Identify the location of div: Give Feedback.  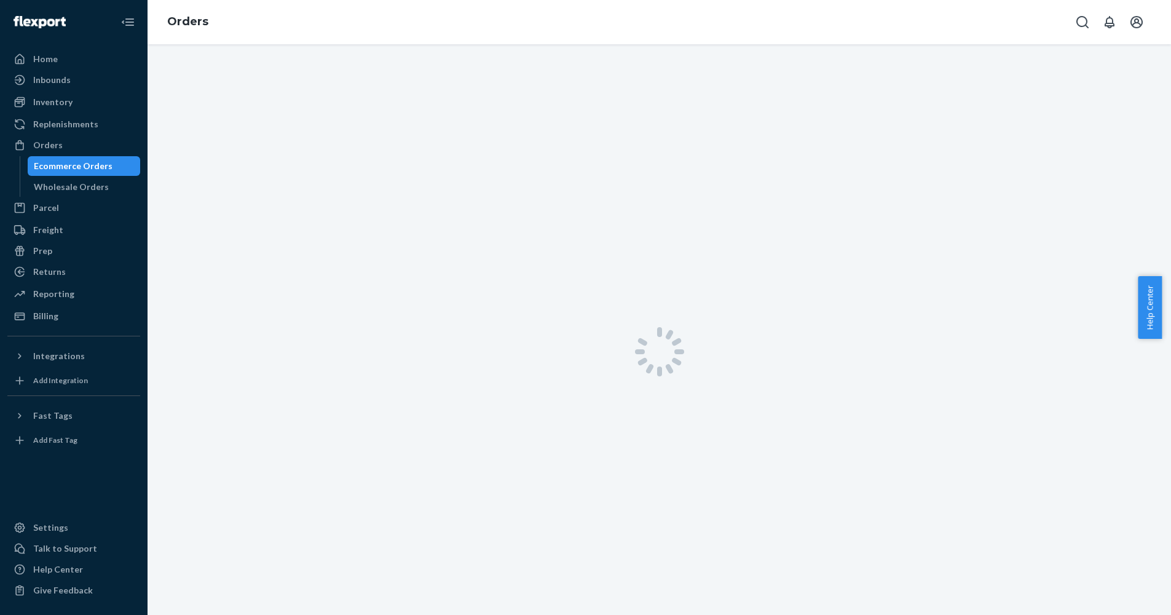
(63, 590).